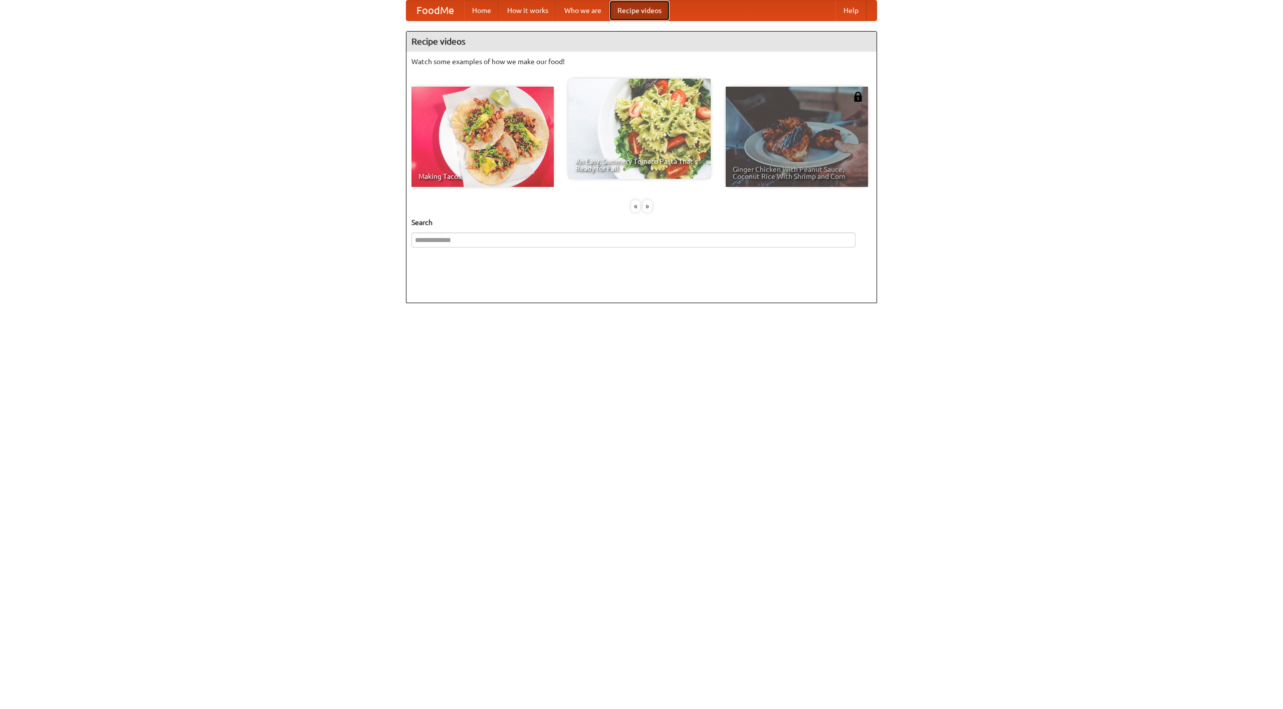 Image resolution: width=1283 pixels, height=709 pixels. I want to click on a: FoodMe, so click(435, 11).